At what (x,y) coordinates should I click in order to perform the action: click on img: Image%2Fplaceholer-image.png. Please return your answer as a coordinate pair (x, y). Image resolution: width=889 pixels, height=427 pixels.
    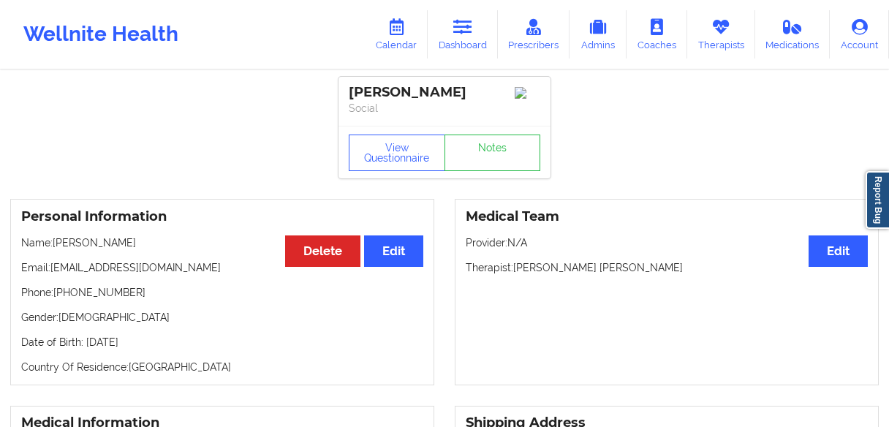
    Looking at the image, I should click on (527, 93).